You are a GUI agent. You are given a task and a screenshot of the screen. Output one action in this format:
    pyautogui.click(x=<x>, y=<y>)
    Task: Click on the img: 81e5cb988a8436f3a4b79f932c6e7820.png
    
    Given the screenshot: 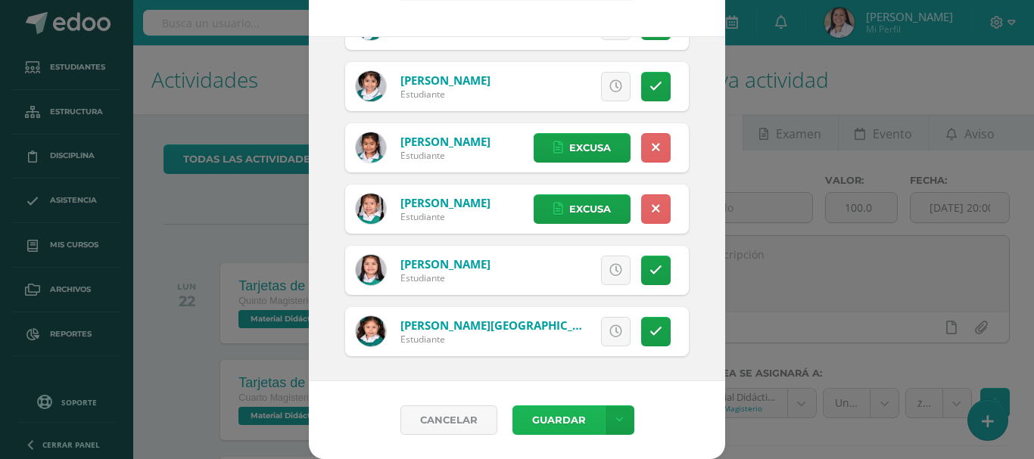 What is the action you would take?
    pyautogui.click(x=371, y=209)
    